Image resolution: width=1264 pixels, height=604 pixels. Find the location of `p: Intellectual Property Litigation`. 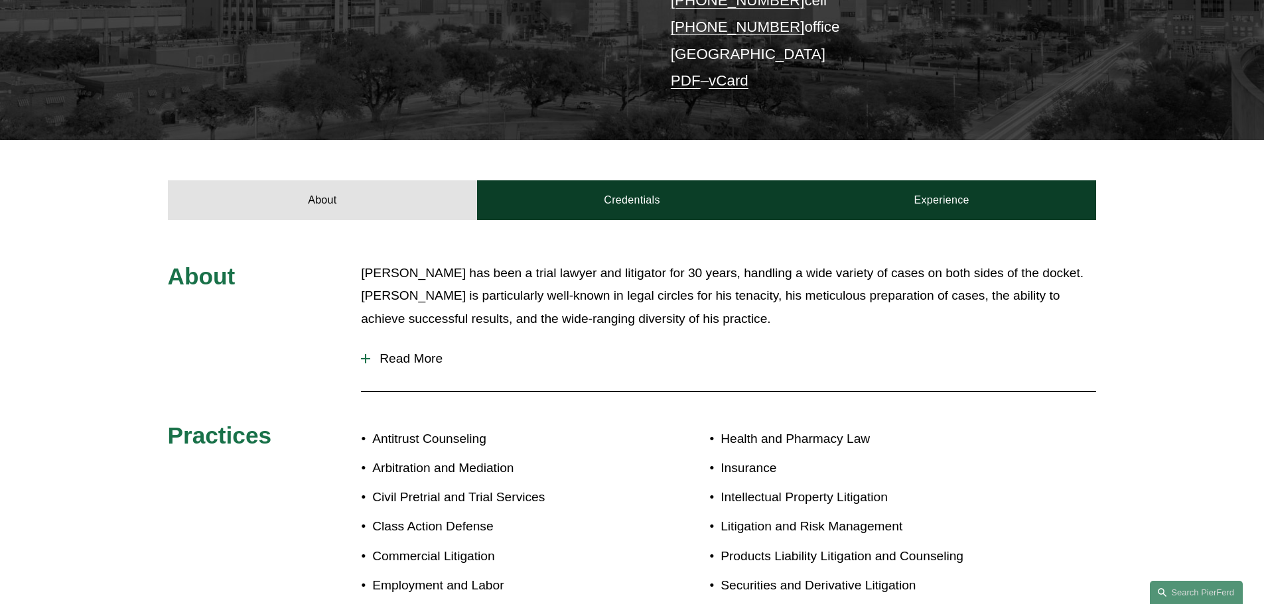

p: Intellectual Property Litigation is located at coordinates (870, 498).